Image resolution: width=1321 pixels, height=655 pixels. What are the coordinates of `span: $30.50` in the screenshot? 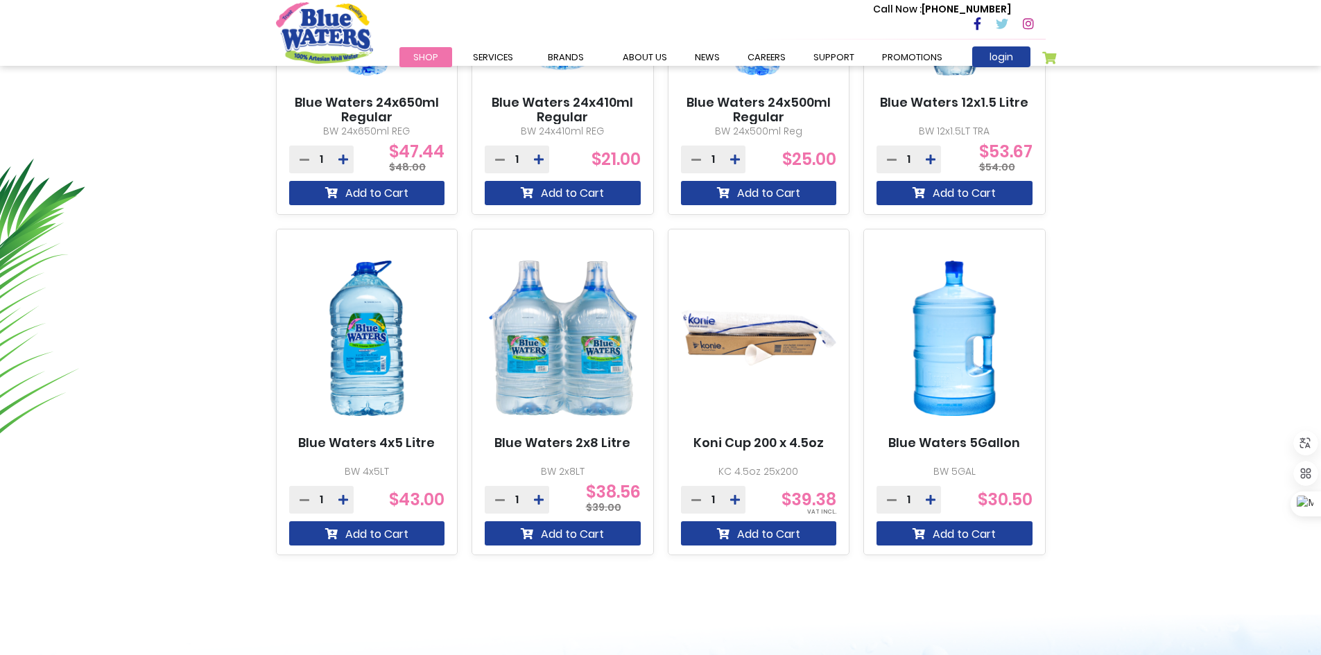 It's located at (1005, 499).